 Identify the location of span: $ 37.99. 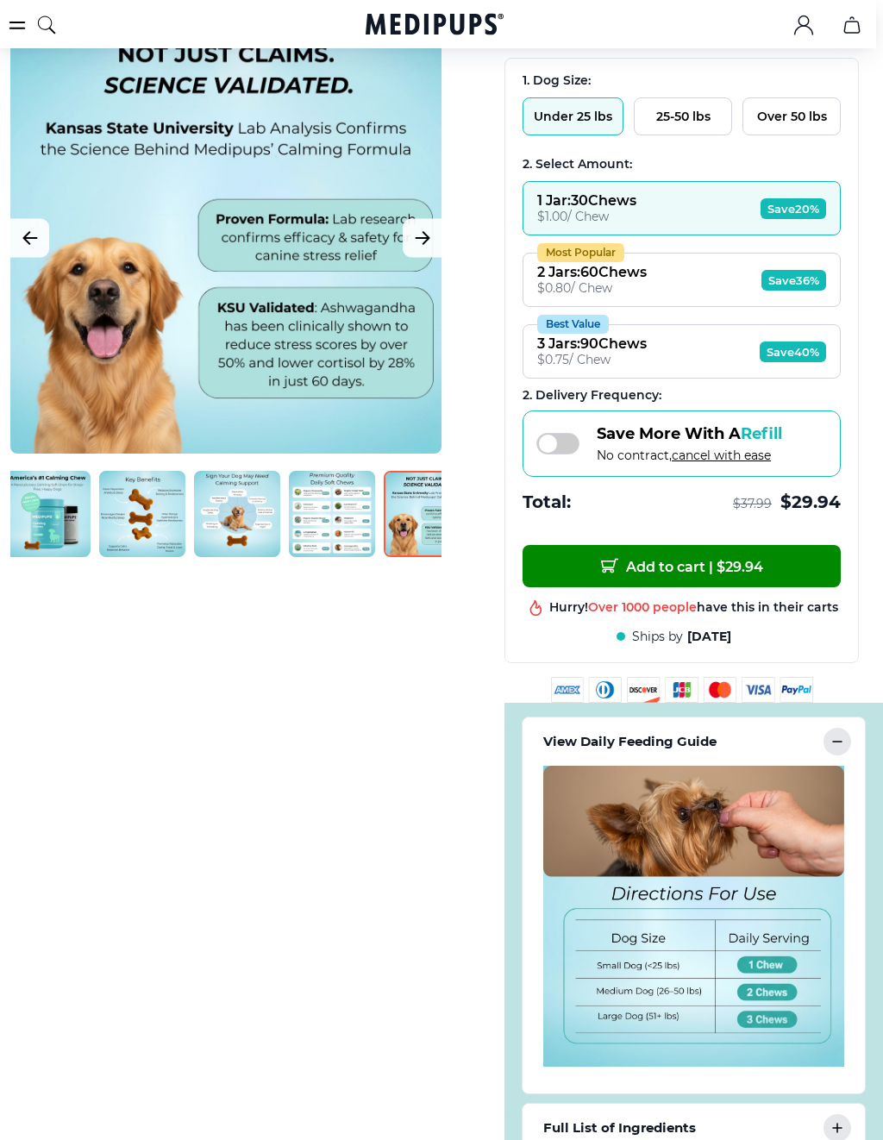
(752, 504).